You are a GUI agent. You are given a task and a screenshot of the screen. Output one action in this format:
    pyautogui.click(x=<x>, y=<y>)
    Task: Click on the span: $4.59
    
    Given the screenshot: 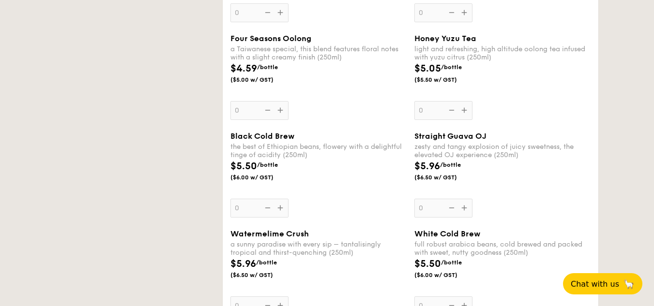 What is the action you would take?
    pyautogui.click(x=243, y=69)
    